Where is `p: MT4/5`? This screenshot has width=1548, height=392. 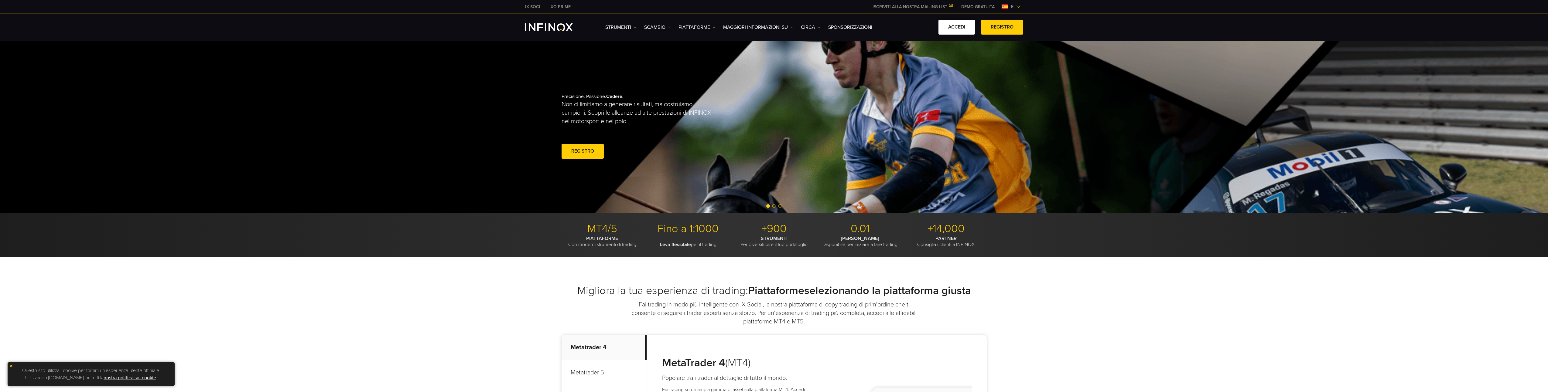
p: MT4/5 is located at coordinates (602, 229).